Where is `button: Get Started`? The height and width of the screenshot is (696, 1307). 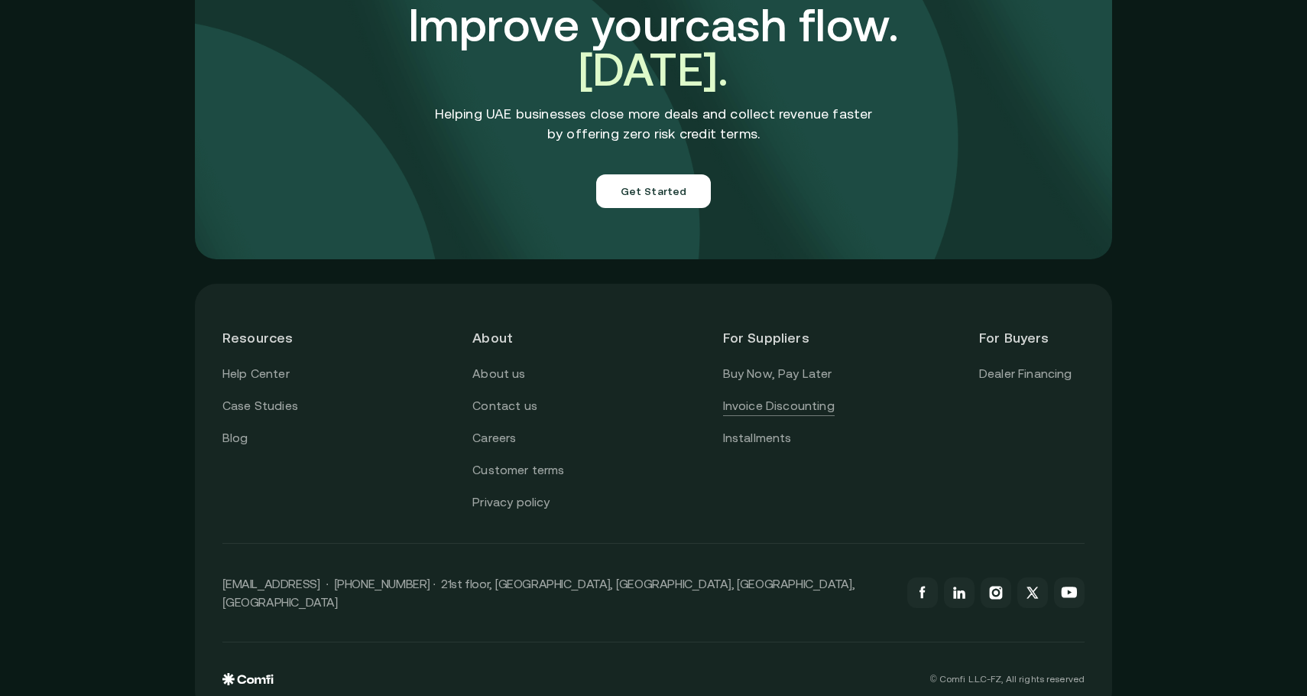 button: Get Started is located at coordinates (654, 191).